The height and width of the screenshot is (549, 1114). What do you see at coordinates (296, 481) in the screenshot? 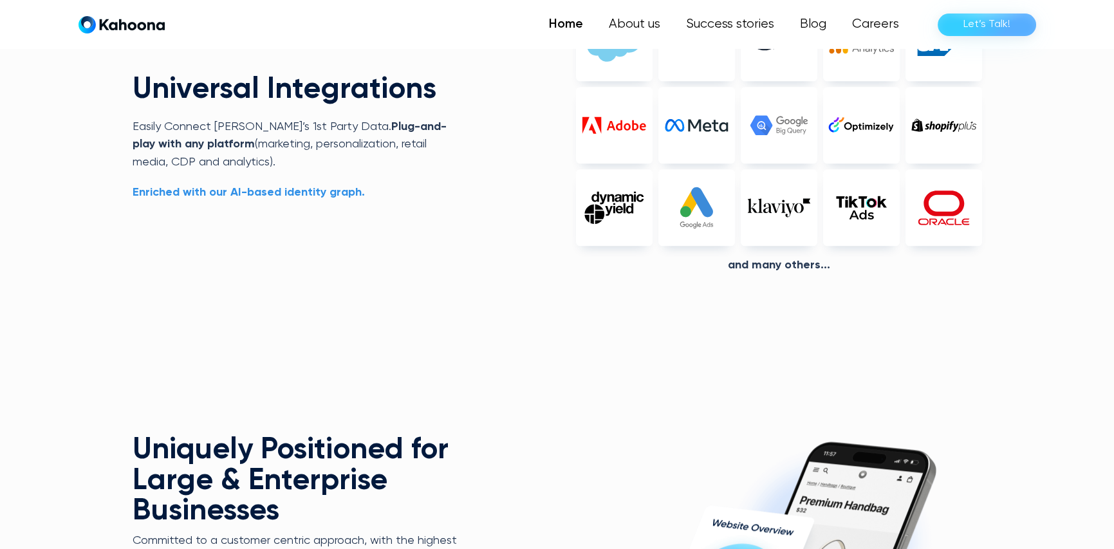
I see `h2: Uniquely Positioned for Large & Enterprise Businesses` at bounding box center [296, 481].